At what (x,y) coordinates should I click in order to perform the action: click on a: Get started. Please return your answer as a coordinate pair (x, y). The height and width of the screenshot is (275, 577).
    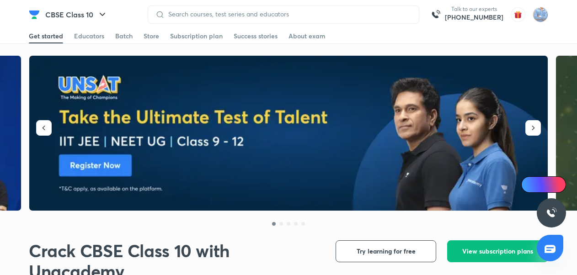
    Looking at the image, I should click on (46, 36).